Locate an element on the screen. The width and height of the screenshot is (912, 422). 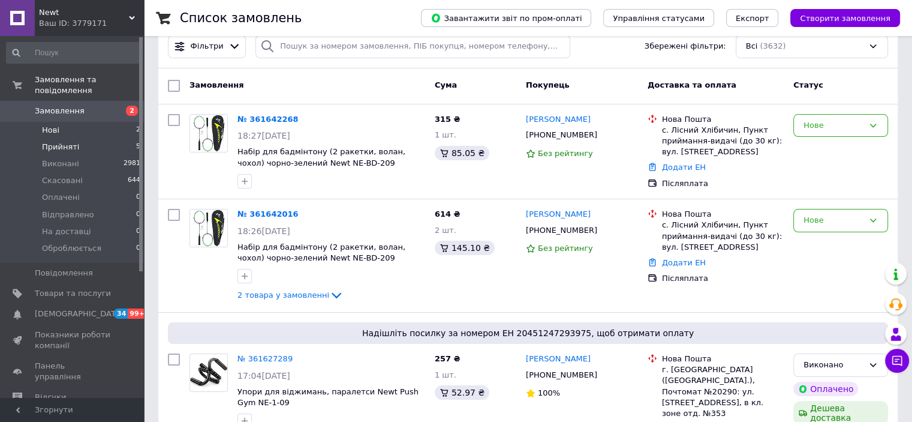
div: 145.10 ₴ is located at coordinates (465, 248).